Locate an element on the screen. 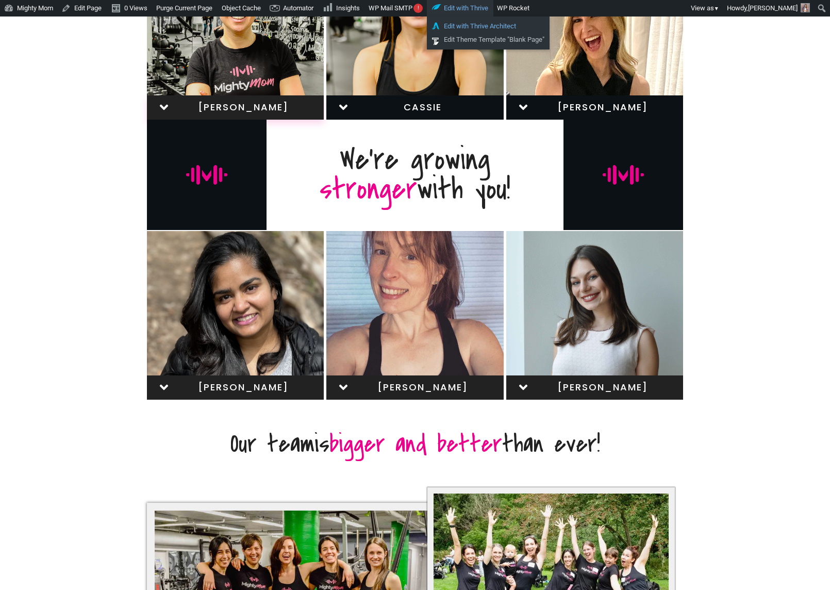 The image size is (830, 590). p: We're growing with you! is located at coordinates (415, 175).